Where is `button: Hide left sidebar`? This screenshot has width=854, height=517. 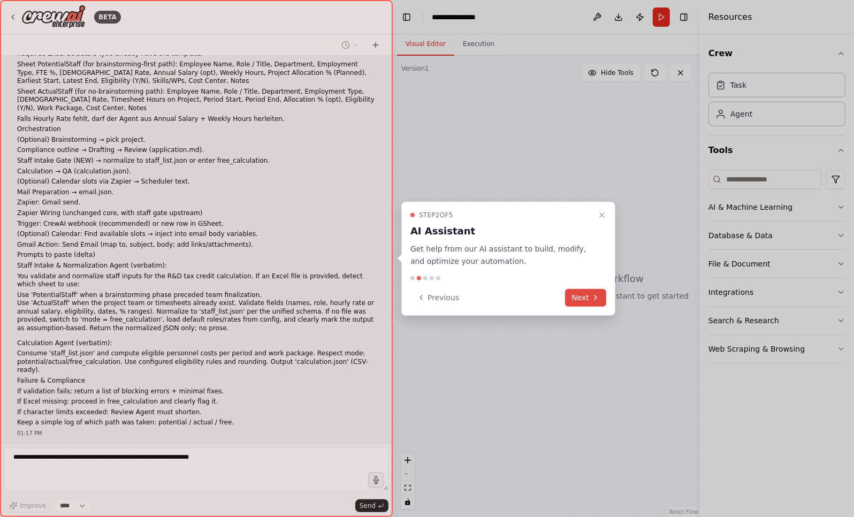 button: Hide left sidebar is located at coordinates (407, 17).